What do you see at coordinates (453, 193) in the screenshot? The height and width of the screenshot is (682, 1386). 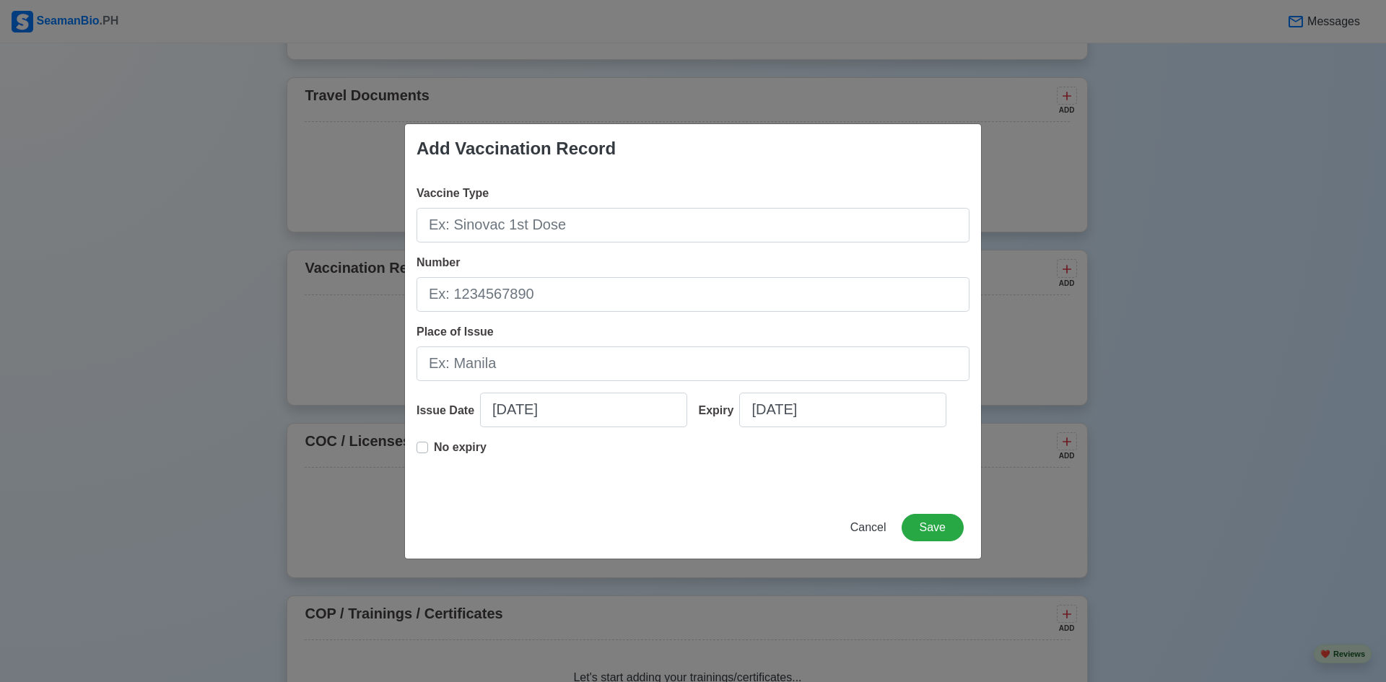 I see `span: Vaccine Type` at bounding box center [453, 193].